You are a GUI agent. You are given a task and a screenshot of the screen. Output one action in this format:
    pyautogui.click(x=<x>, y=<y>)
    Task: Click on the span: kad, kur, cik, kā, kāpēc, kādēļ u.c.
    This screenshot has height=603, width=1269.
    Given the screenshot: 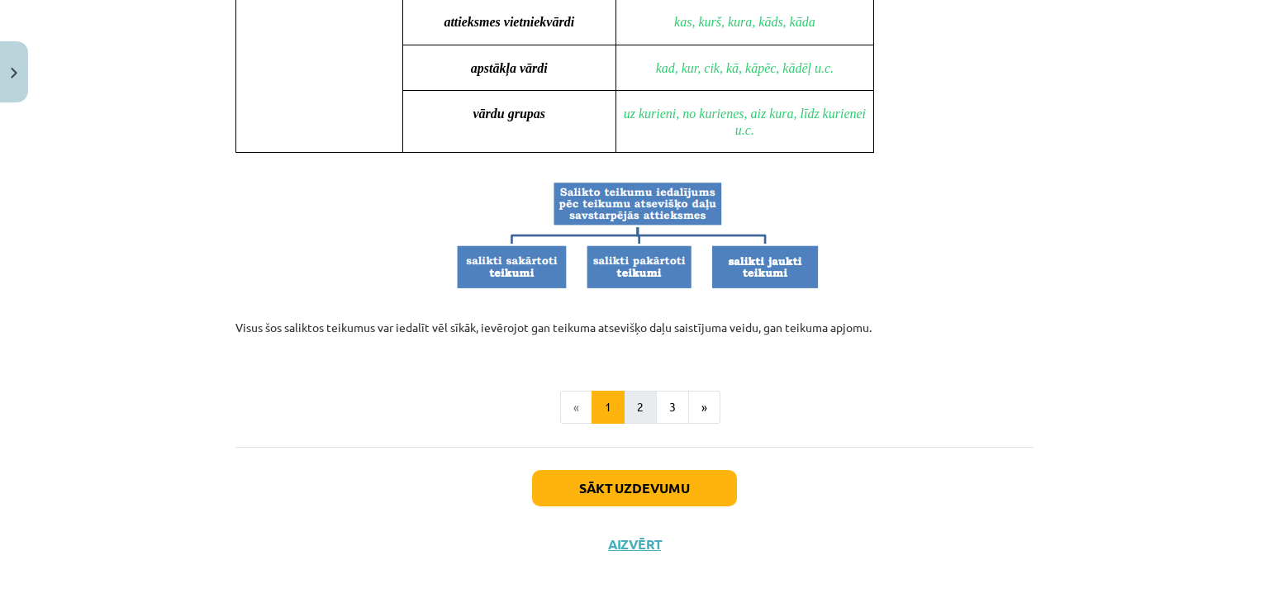 What is the action you would take?
    pyautogui.click(x=744, y=68)
    